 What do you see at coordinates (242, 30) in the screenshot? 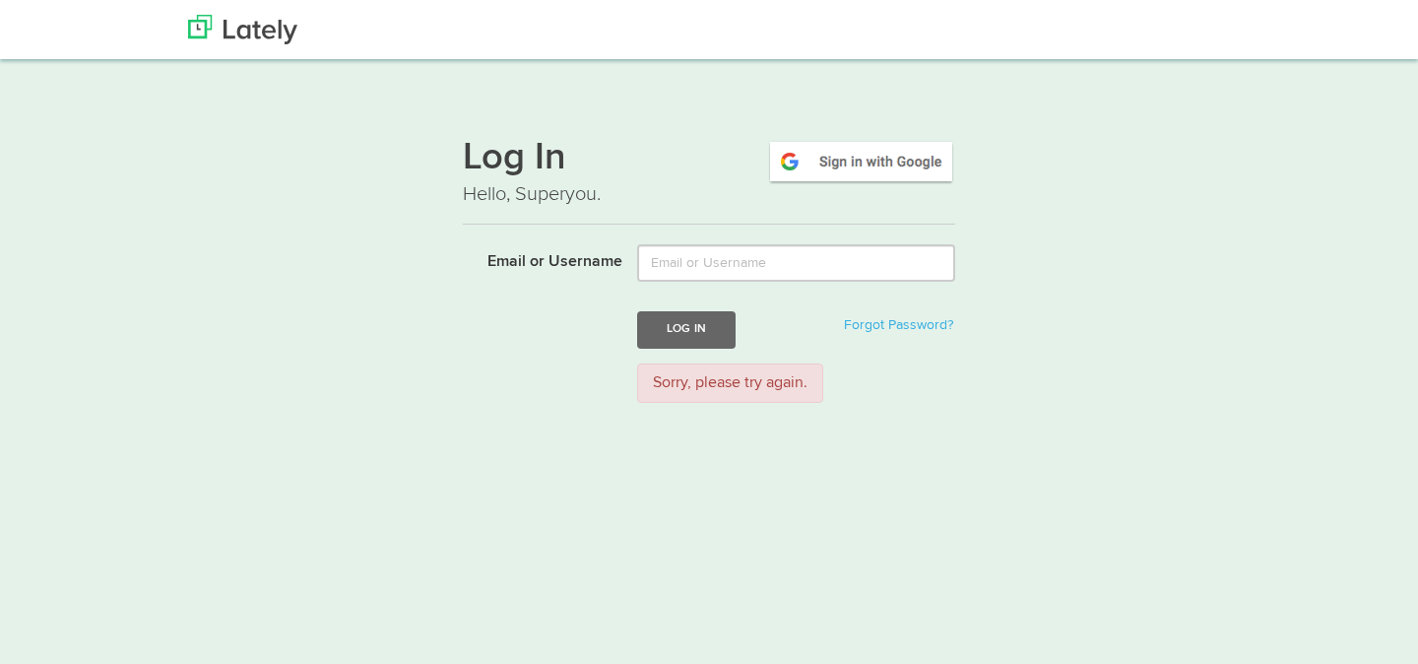
I see `img: Lately` at bounding box center [242, 30].